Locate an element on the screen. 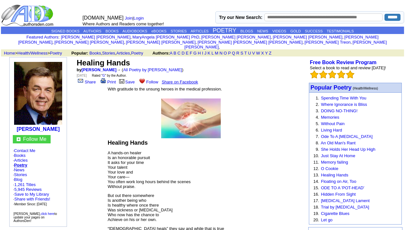 This screenshot has height=230, width=405. a: DOING NO-THING! is located at coordinates (340, 111).